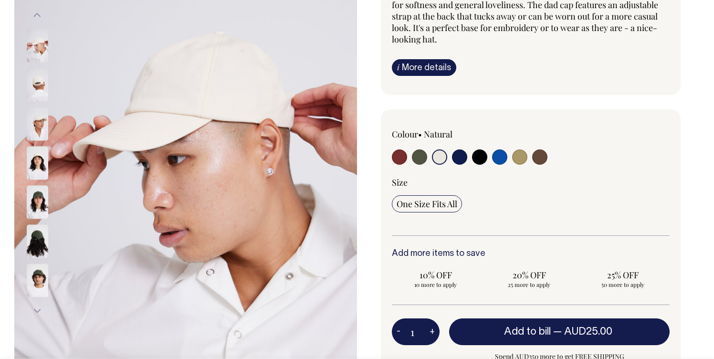  Describe the element at coordinates (427, 204) in the screenshot. I see `input: One Size Fits All` at that location.